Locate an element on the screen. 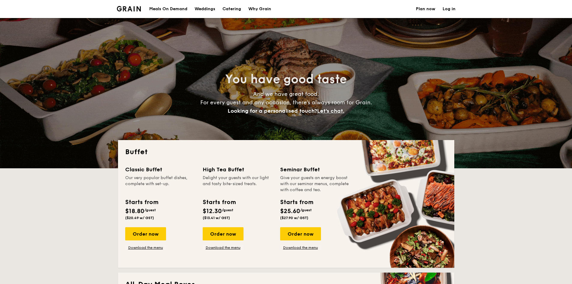 Image resolution: width=572 pixels, height=284 pixels. span: $25.60 is located at coordinates (290, 211).